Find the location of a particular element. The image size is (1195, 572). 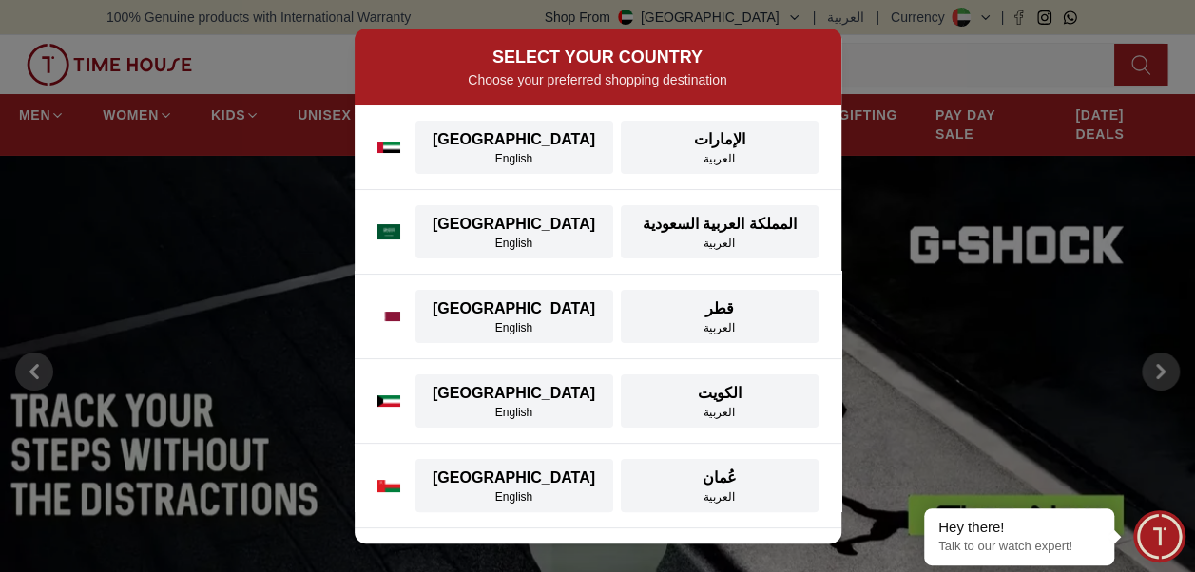

img: Qatar flag is located at coordinates (389, 317).